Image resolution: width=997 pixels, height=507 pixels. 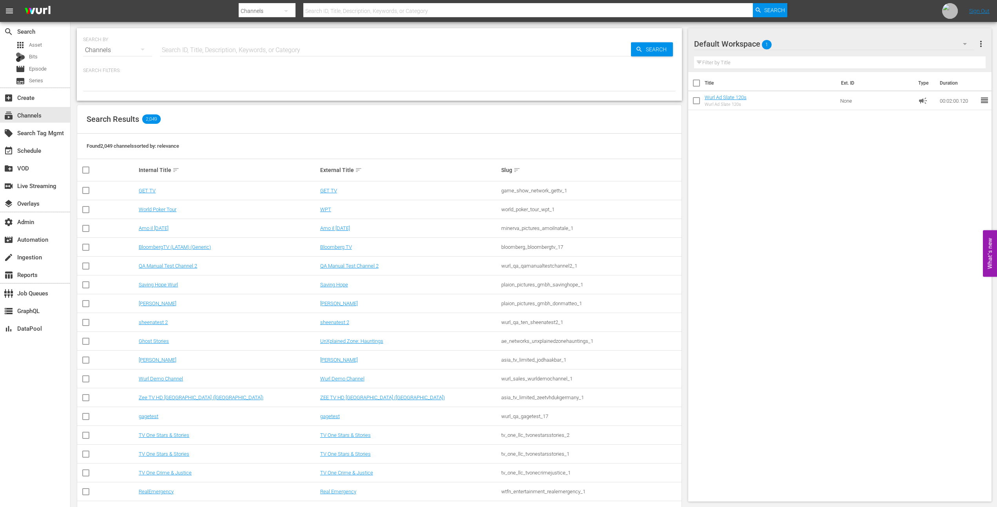 I want to click on div: tv_one_llc_tvonestarsstories_2, so click(x=591, y=435).